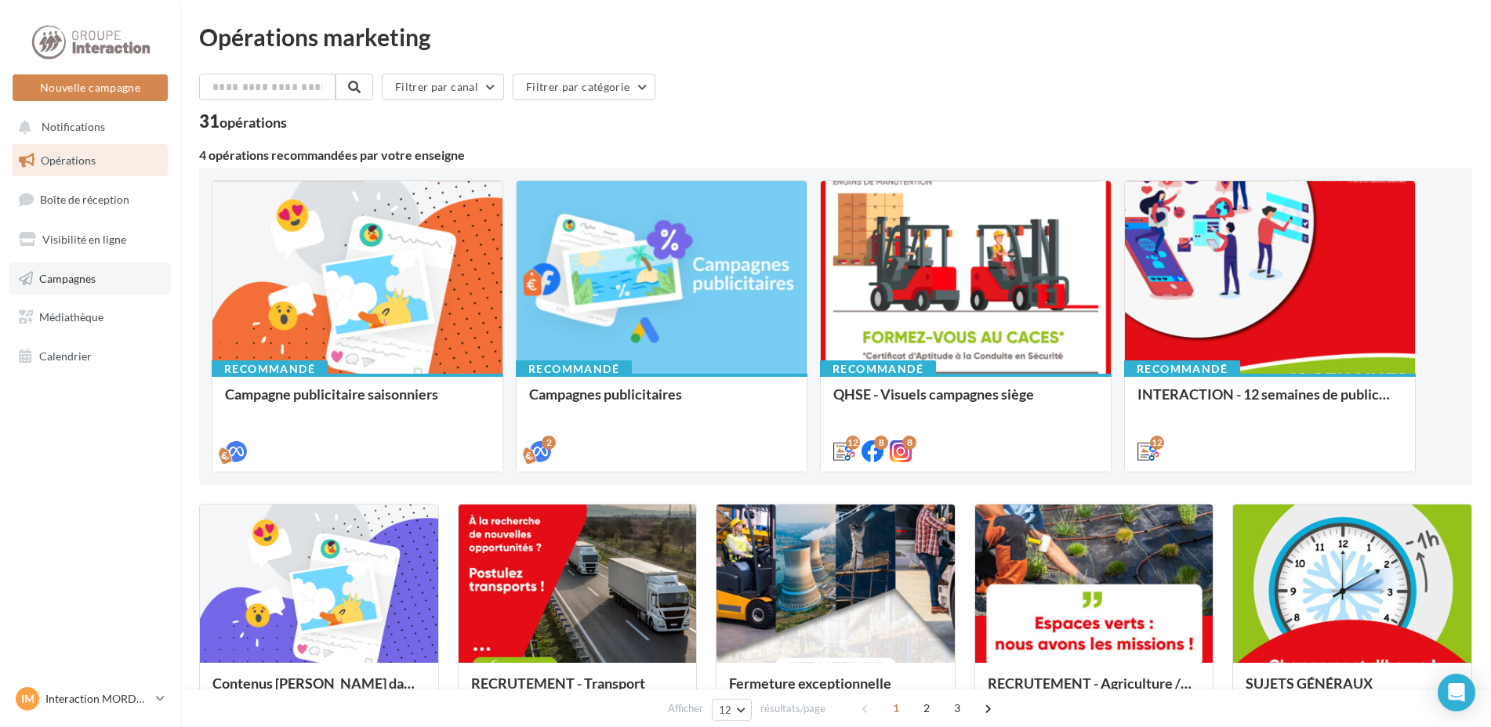  I want to click on p: Interaction MORDELLES, so click(97, 699).